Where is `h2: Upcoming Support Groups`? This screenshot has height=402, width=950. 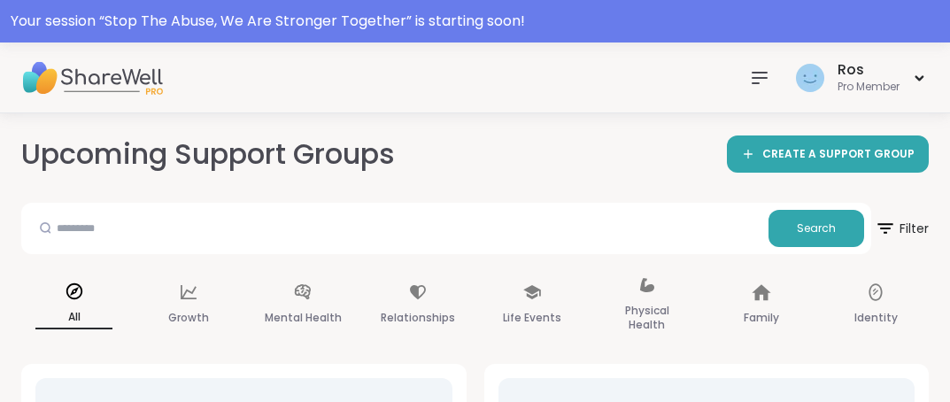 h2: Upcoming Support Groups is located at coordinates (208, 154).